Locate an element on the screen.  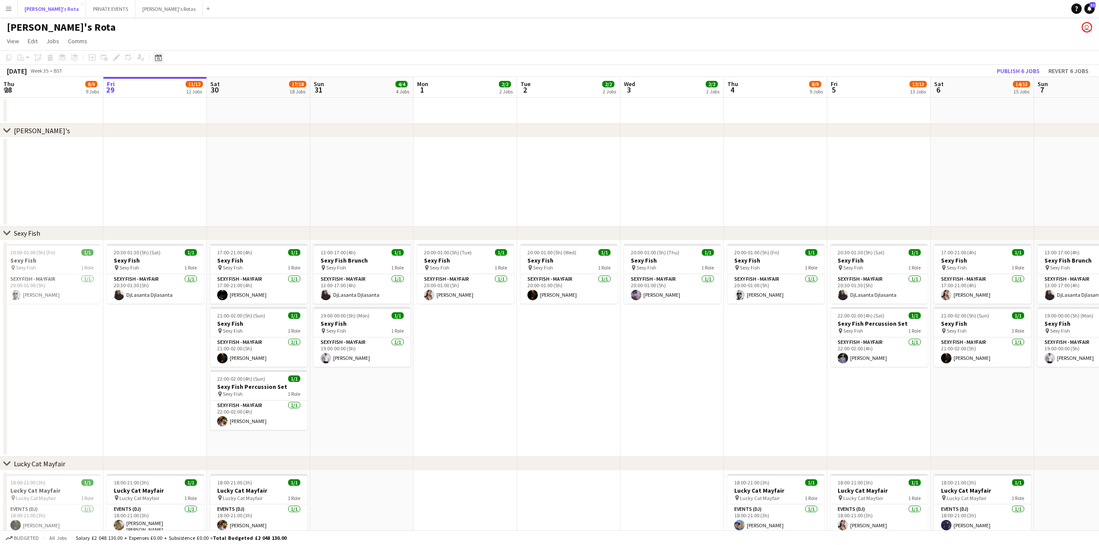
div: 21:00-02:00 (5h) (Sun)1/1Sexy Fish Sexy Fish1 RoleSEXY FISH - MAYFAIR1/121:00-02:00 (5h)[PERSON_N... is located at coordinates (259, 337).